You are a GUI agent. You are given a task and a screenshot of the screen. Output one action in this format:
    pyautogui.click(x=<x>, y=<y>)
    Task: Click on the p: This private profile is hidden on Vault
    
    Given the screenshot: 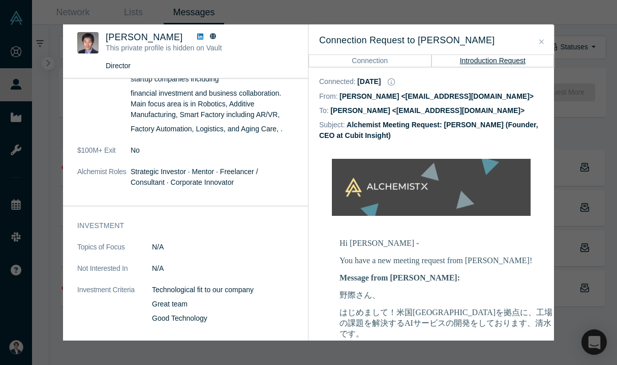 What is the action you would take?
    pyautogui.click(x=186, y=48)
    